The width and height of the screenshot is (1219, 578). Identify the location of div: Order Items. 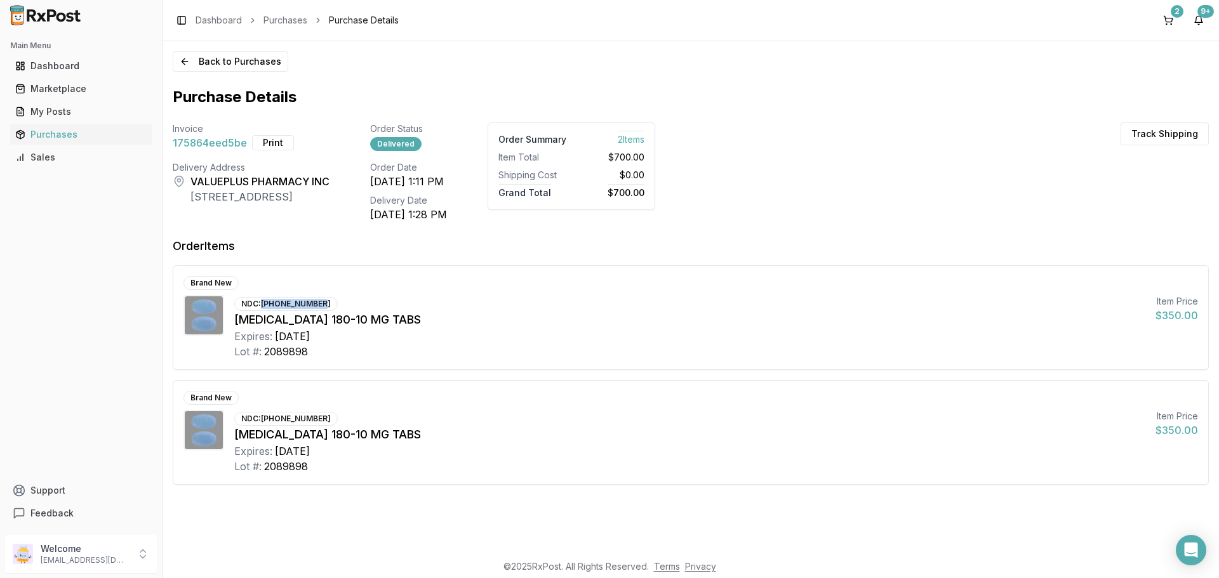
(204, 246).